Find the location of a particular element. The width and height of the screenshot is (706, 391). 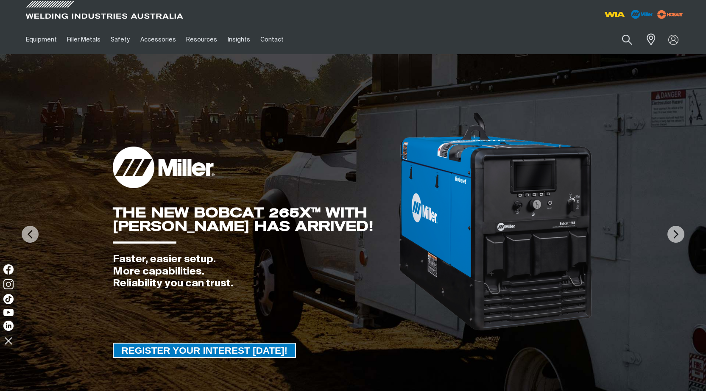

img: Instagram is located at coordinates (8, 285).